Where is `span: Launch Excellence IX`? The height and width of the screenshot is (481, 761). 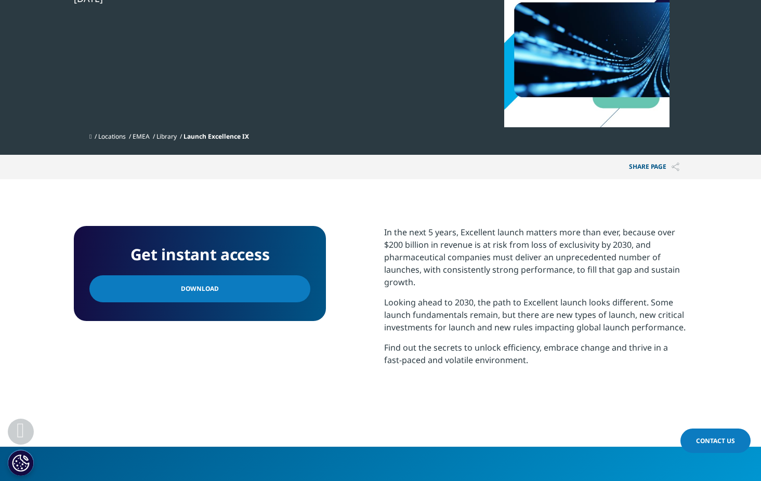
span: Launch Excellence IX is located at coordinates (216, 136).